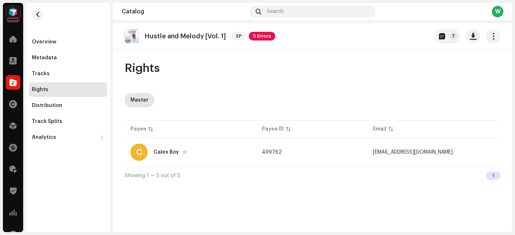  Describe the element at coordinates (447, 36) in the screenshot. I see `button: 7` at that location.